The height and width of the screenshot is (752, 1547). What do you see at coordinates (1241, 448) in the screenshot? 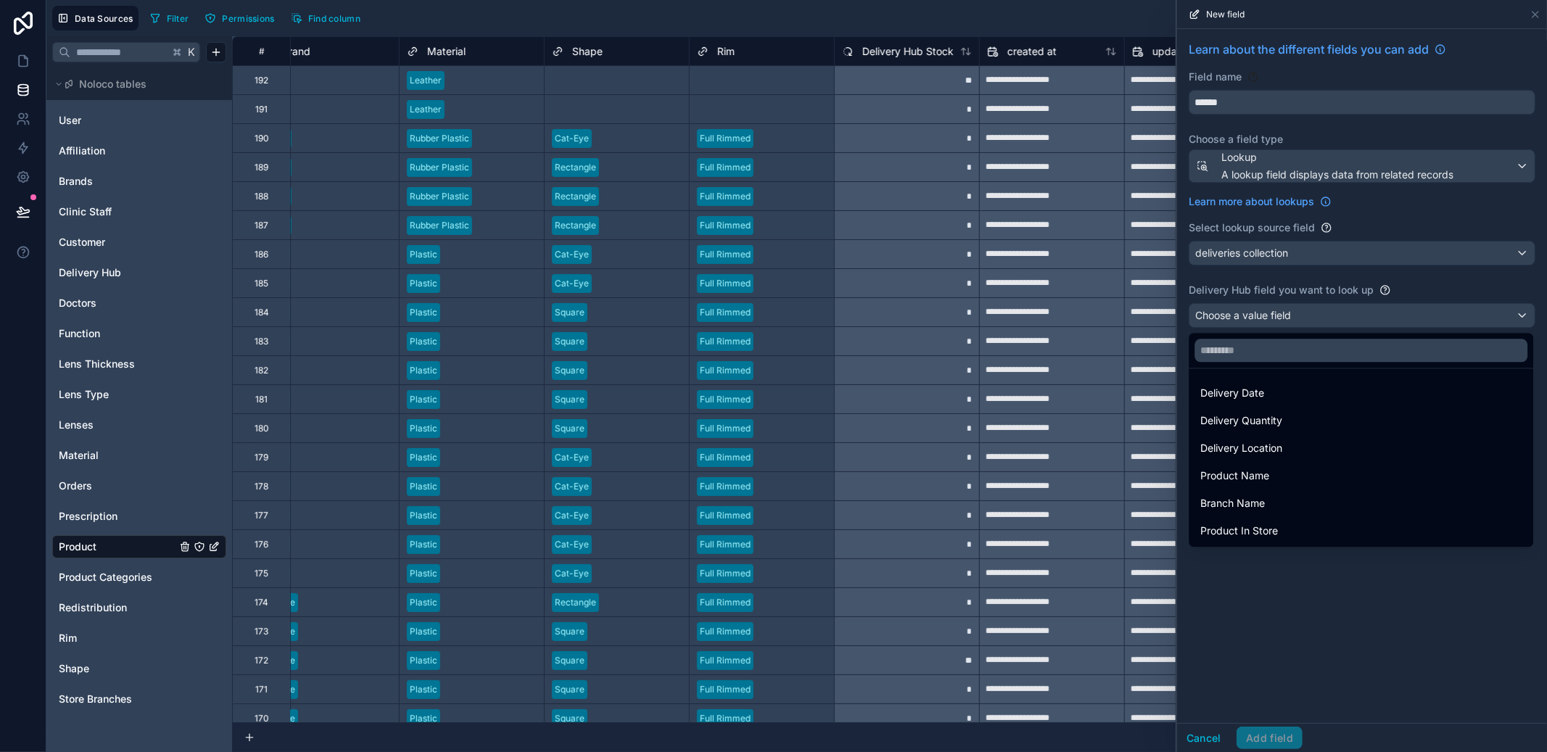
I see `span: Delivery Location` at bounding box center [1241, 448].